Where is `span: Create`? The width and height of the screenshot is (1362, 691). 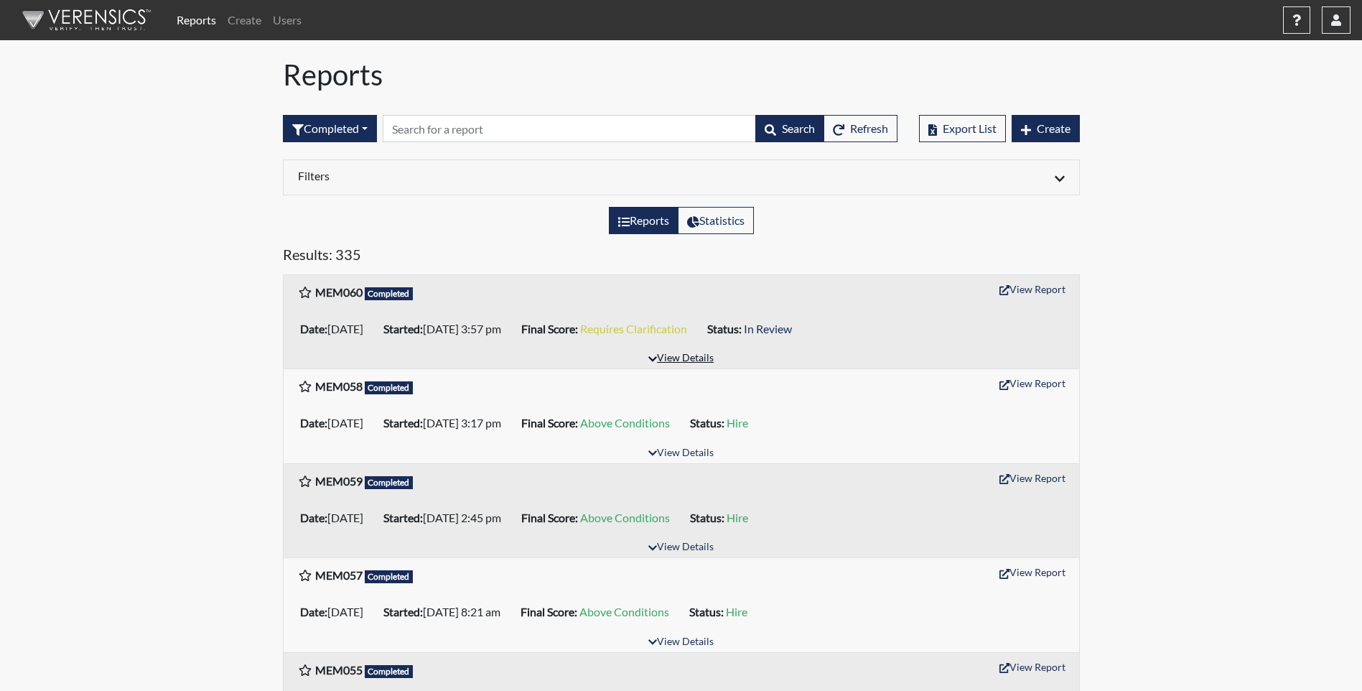
span: Create is located at coordinates (1053, 128).